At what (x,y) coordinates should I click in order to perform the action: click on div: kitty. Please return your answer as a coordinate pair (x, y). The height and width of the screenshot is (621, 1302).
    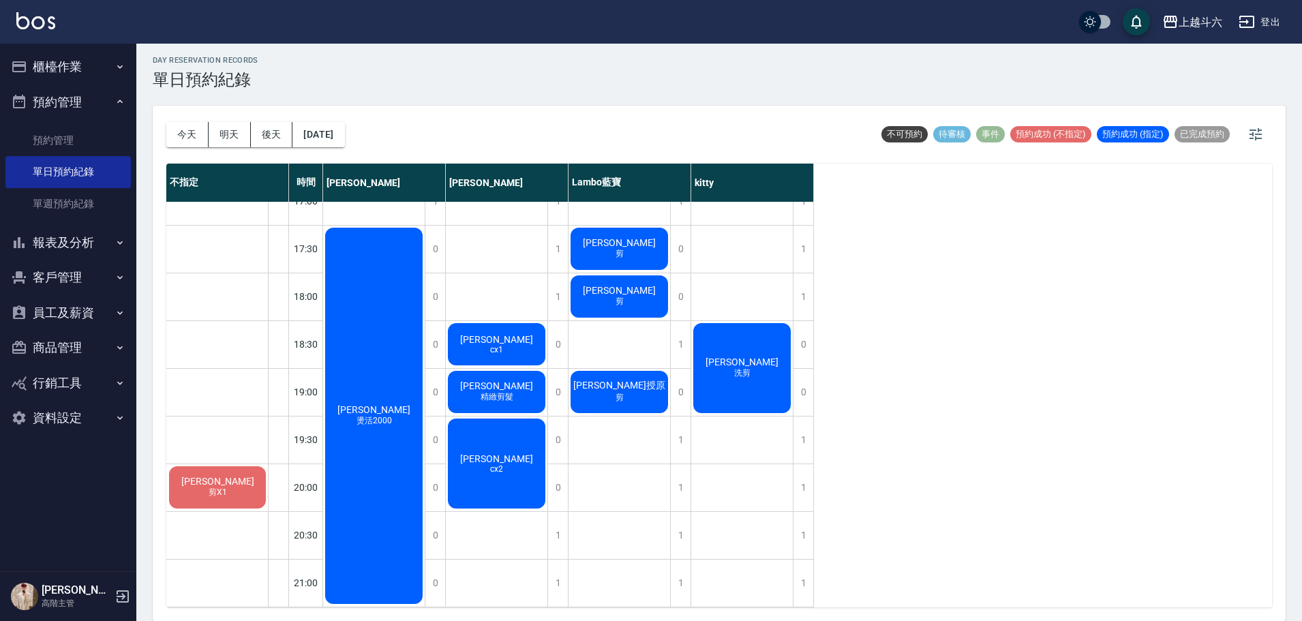
    Looking at the image, I should click on (753, 183).